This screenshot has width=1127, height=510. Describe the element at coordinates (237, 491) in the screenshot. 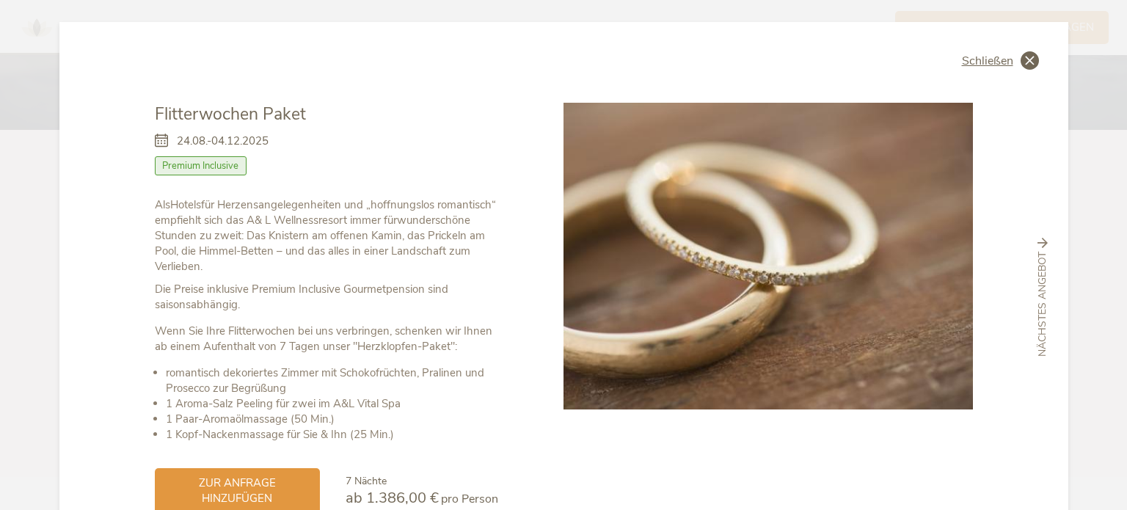

I see `span: zur Anfrage hinzufügen` at that location.